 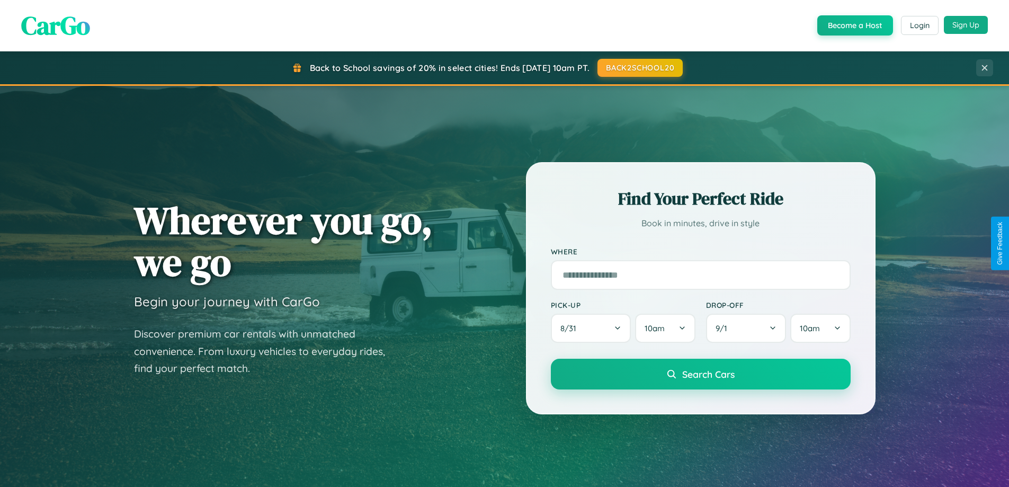 I want to click on h1: Wherever you go, we go, so click(x=283, y=241).